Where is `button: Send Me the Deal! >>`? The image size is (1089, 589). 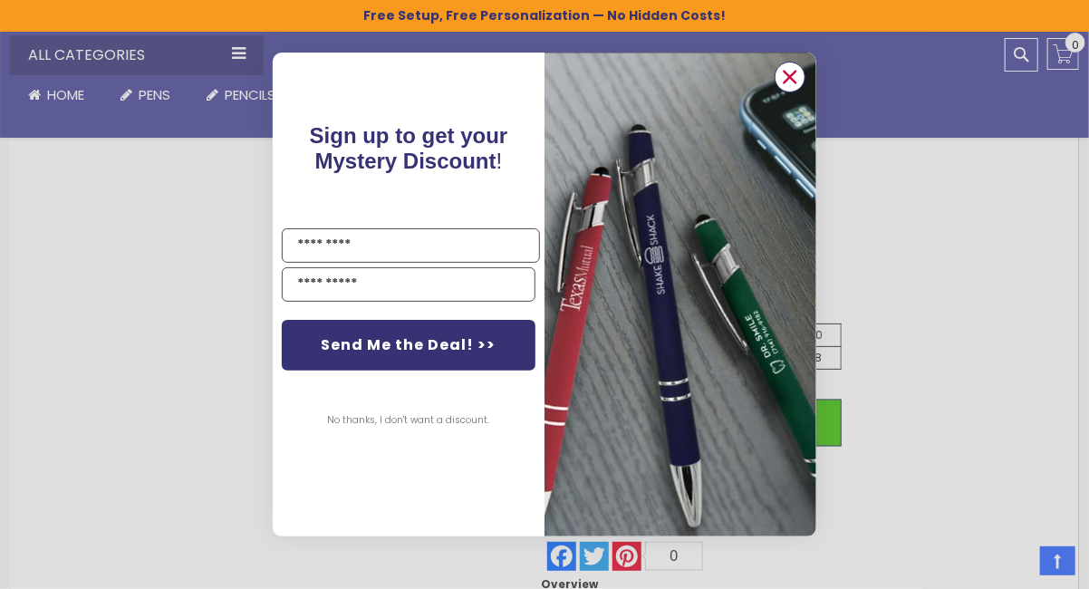 button: Send Me the Deal! >> is located at coordinates (408, 345).